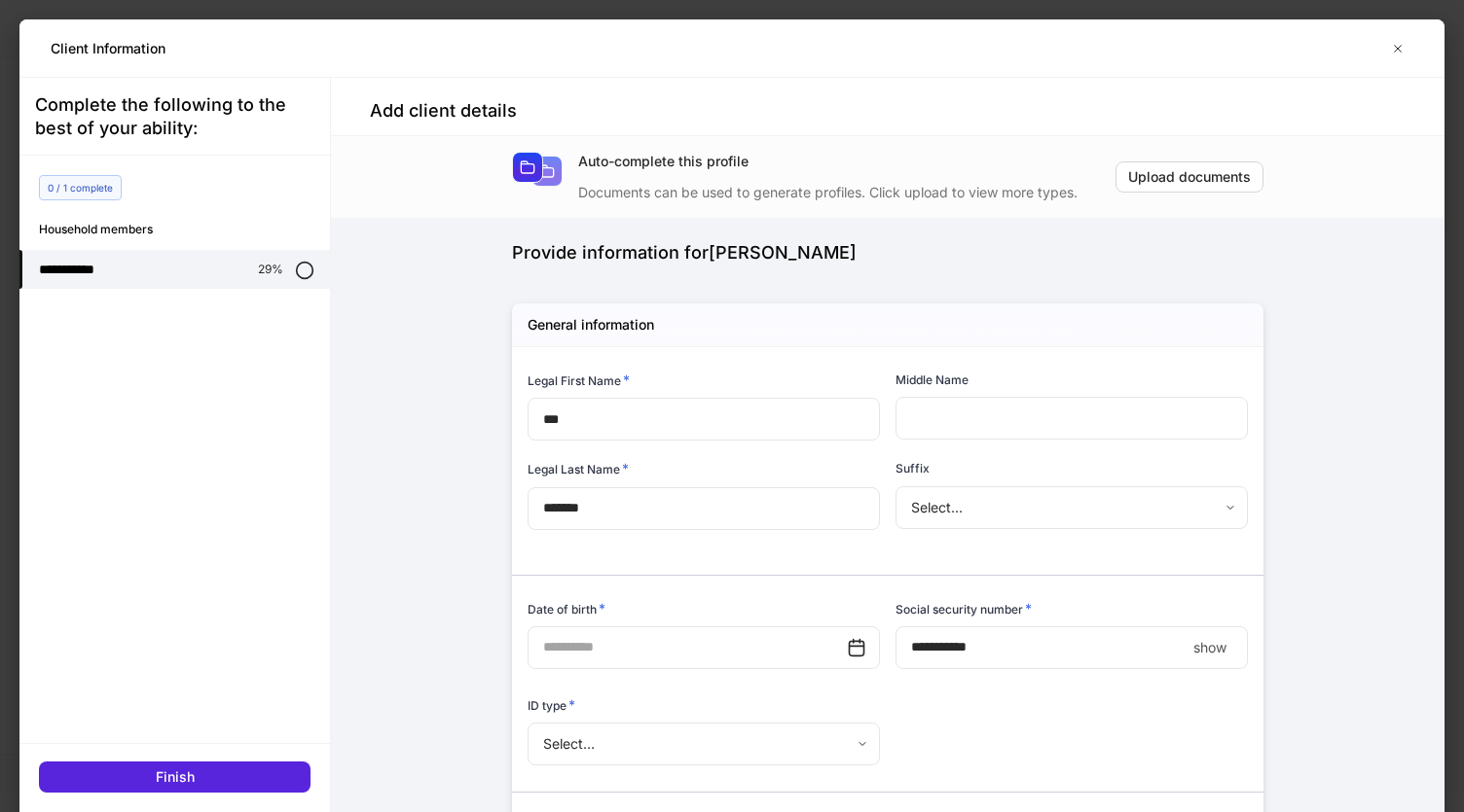  What do you see at coordinates (846, 162) in the screenshot?
I see `div: Auto-complete this profile` at bounding box center [846, 162].